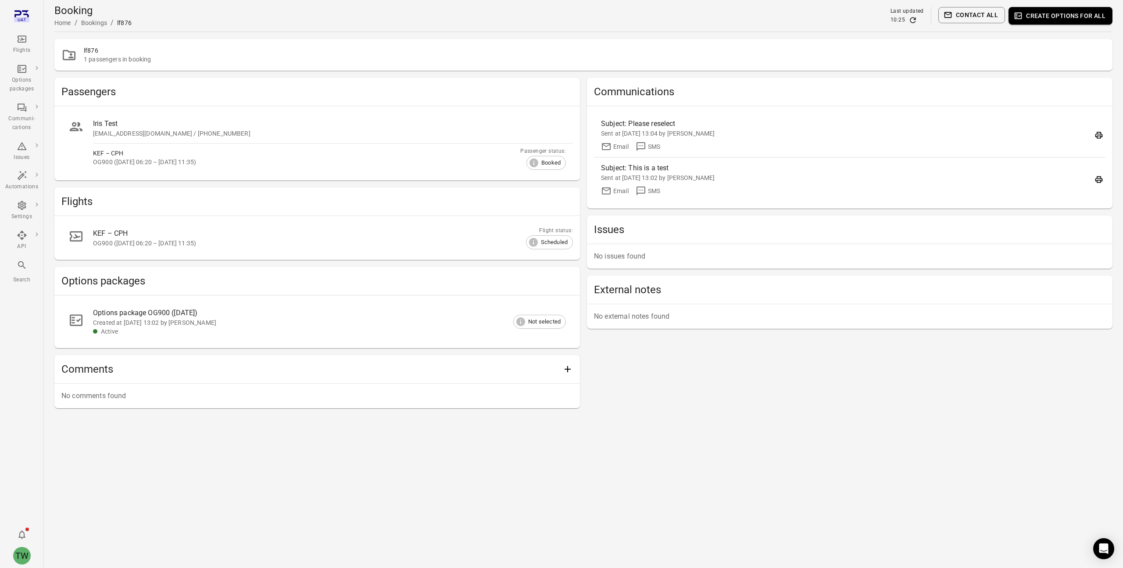 Image resolution: width=1123 pixels, height=568 pixels. Describe the element at coordinates (22, 535) in the screenshot. I see `button: Notifications` at that location.